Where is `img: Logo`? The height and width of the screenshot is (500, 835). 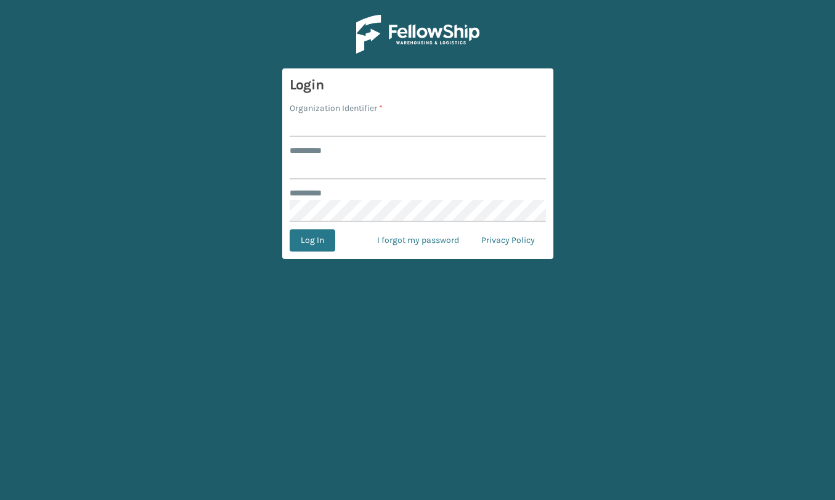 img: Logo is located at coordinates (418, 34).